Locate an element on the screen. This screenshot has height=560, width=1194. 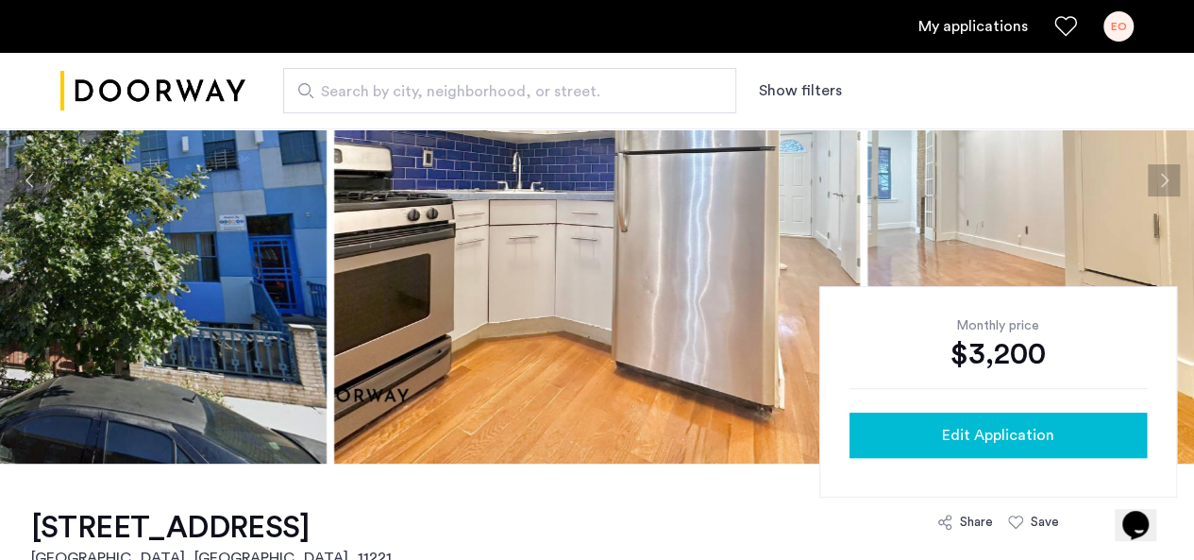
span: Search by city, neighborhood, or street. is located at coordinates (502, 92).